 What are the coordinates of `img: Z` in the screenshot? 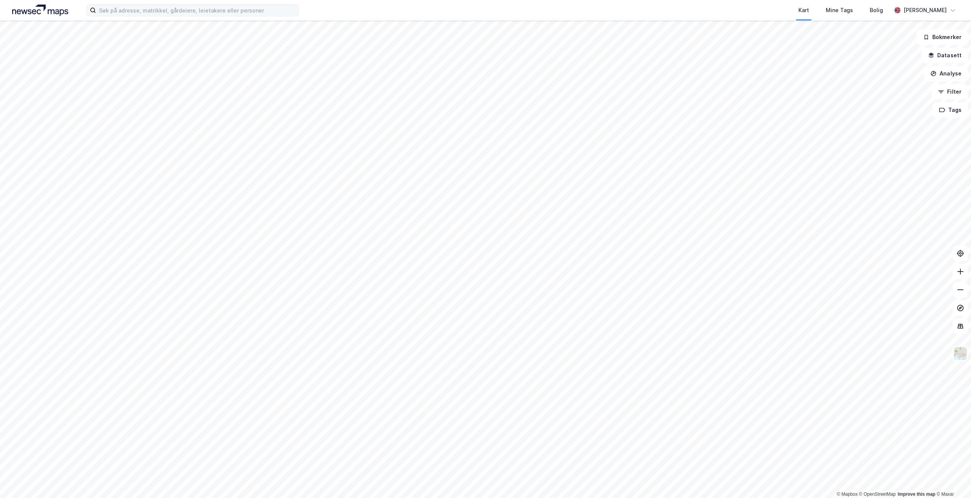 It's located at (960, 354).